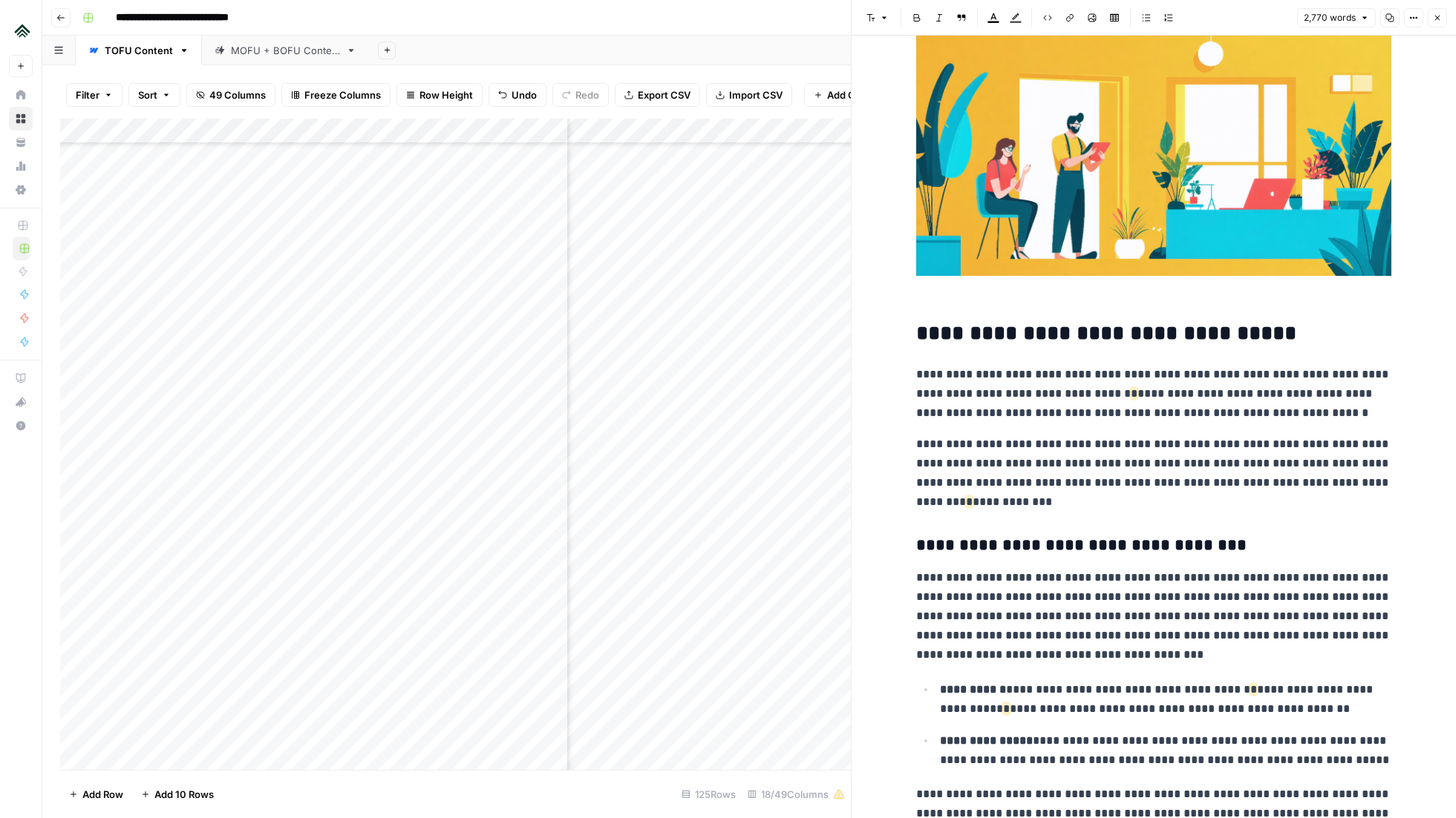 This screenshot has height=818, width=1456. Describe the element at coordinates (336, 95) in the screenshot. I see `button: Freeze Columns` at that location.